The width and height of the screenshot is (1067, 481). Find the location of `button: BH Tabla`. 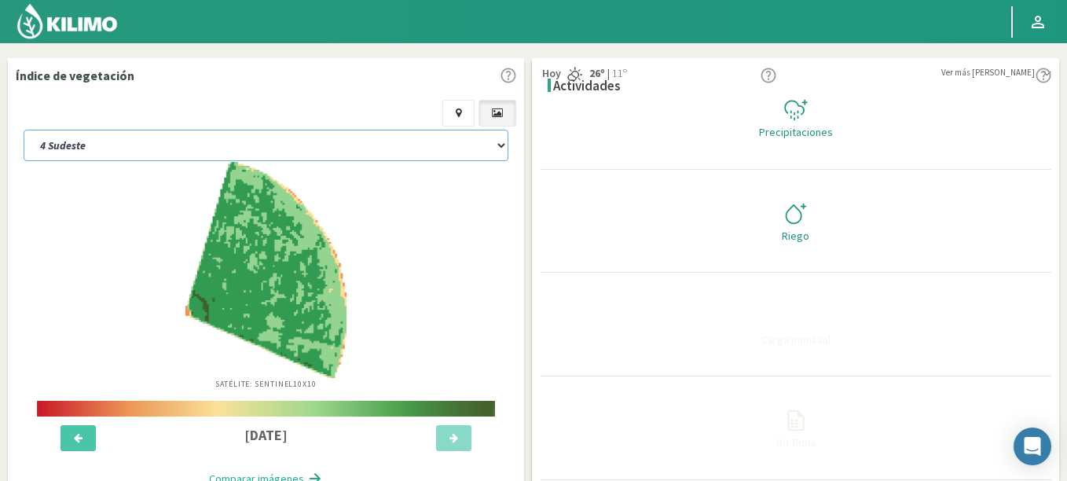

button: BH Tabla is located at coordinates (795, 428).